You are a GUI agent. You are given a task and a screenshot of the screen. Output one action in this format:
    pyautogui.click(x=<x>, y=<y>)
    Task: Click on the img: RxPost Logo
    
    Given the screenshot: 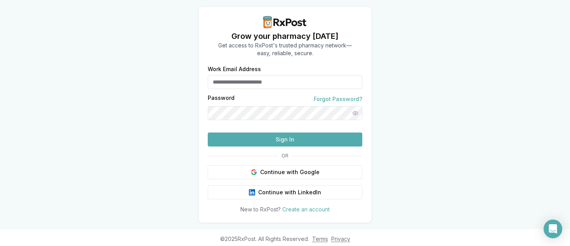 What is the action you would take?
    pyautogui.click(x=285, y=22)
    